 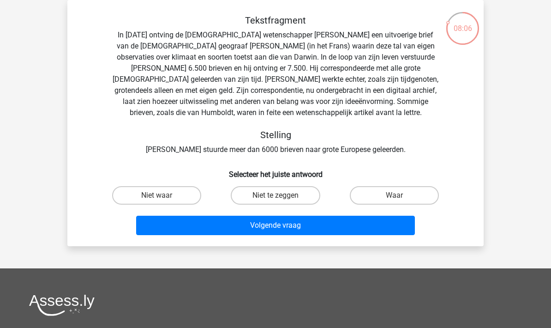 What do you see at coordinates (276, 20) in the screenshot?
I see `h5: Tekstfragment` at bounding box center [276, 20].